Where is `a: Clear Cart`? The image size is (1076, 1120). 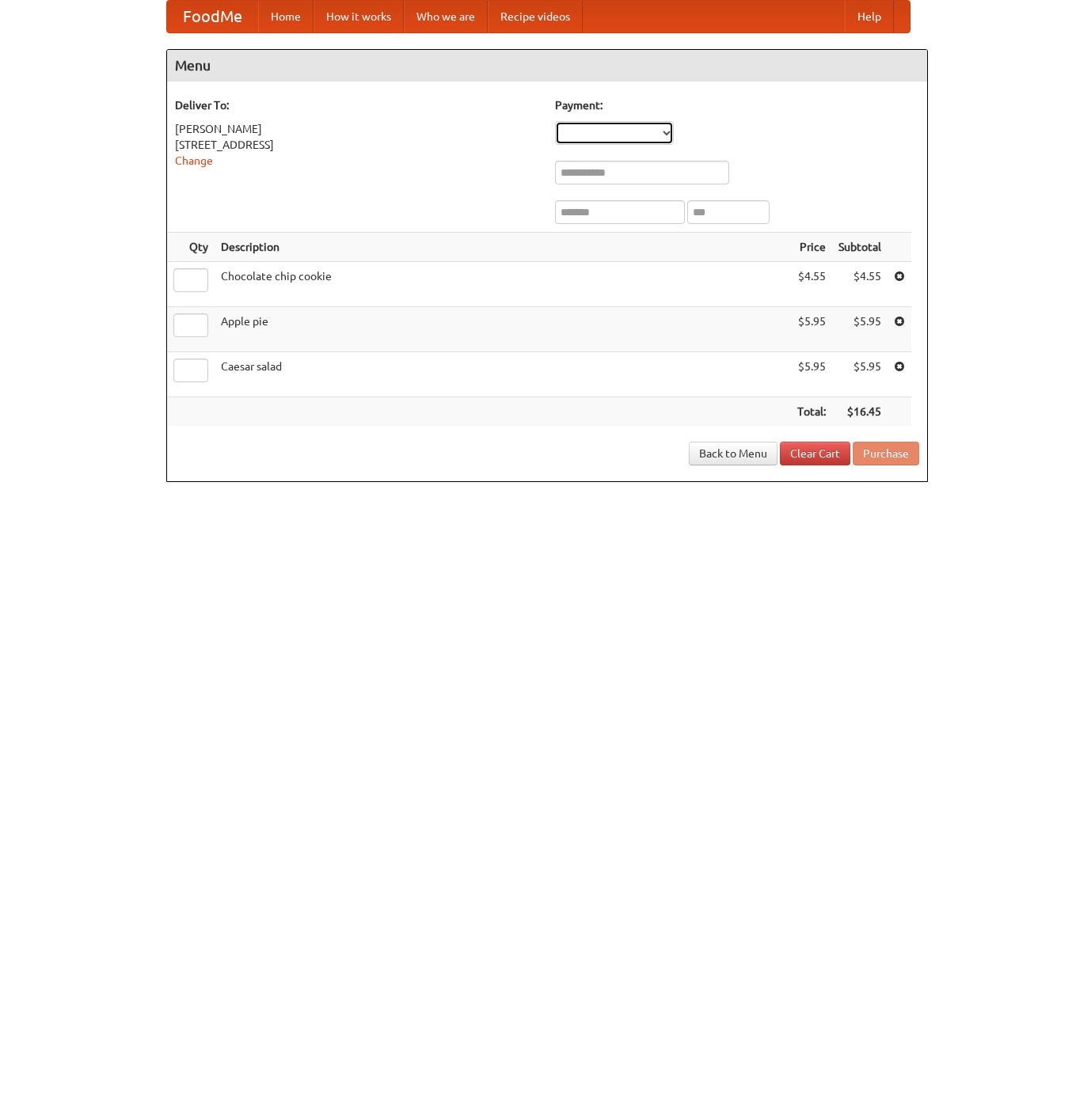
a: Clear Cart is located at coordinates (814, 454).